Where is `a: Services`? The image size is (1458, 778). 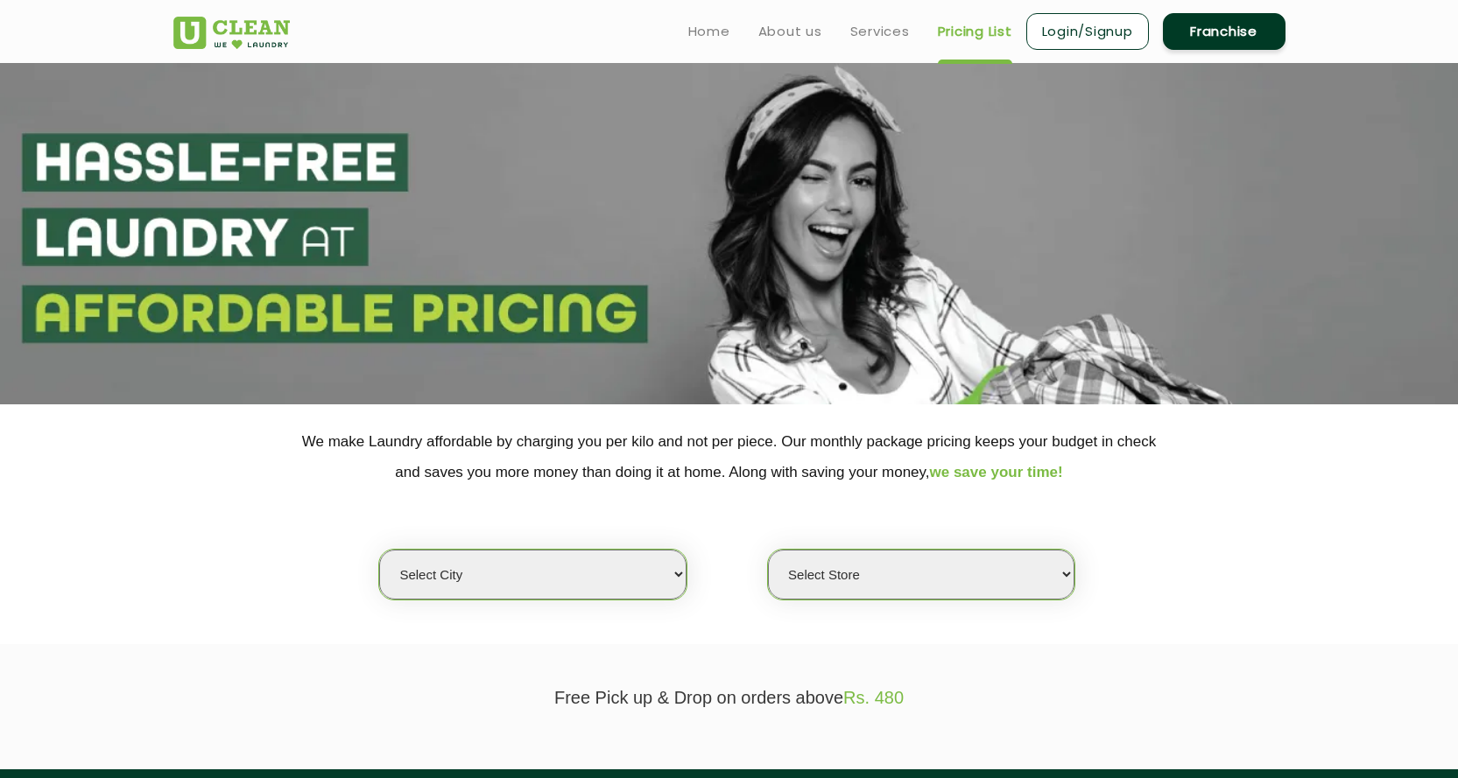
a: Services is located at coordinates (880, 32).